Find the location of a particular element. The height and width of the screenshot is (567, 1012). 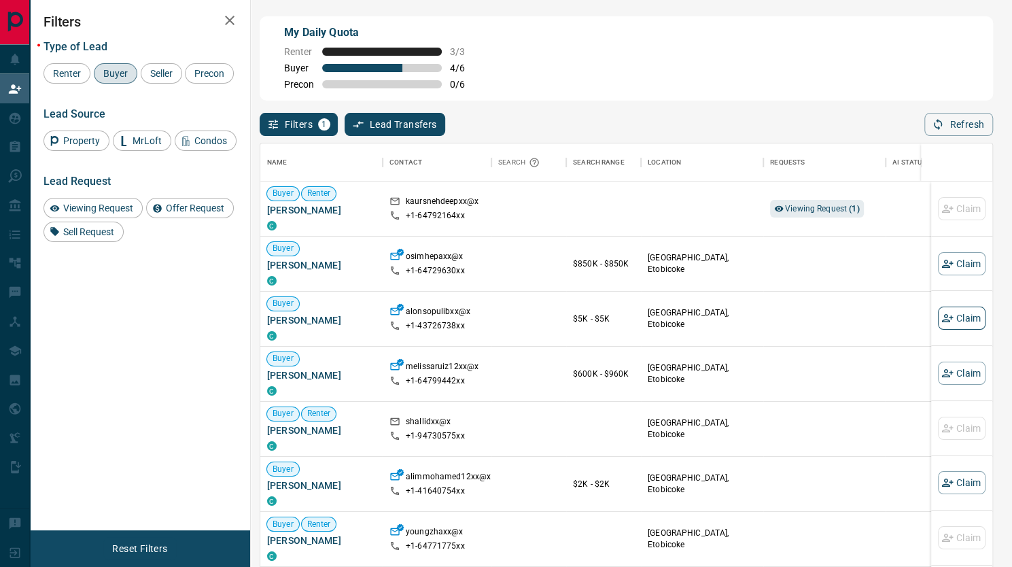

p: alimmohamed12xx@x is located at coordinates (448, 478).